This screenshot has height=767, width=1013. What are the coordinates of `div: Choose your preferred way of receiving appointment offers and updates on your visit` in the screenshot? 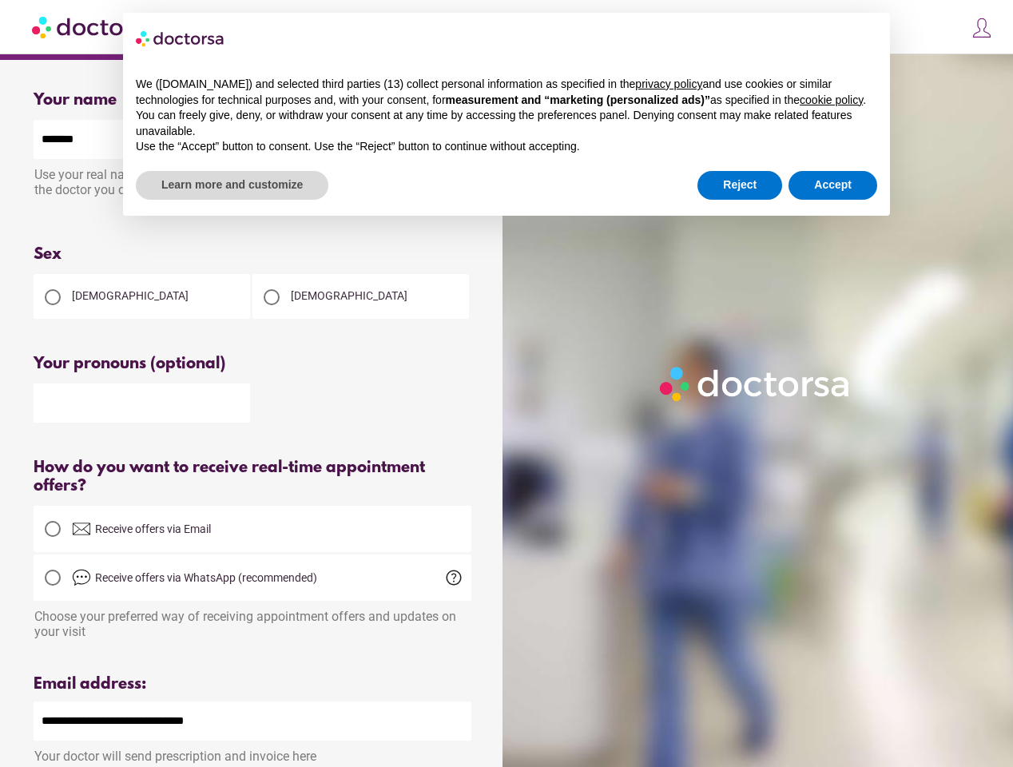 It's located at (252, 620).